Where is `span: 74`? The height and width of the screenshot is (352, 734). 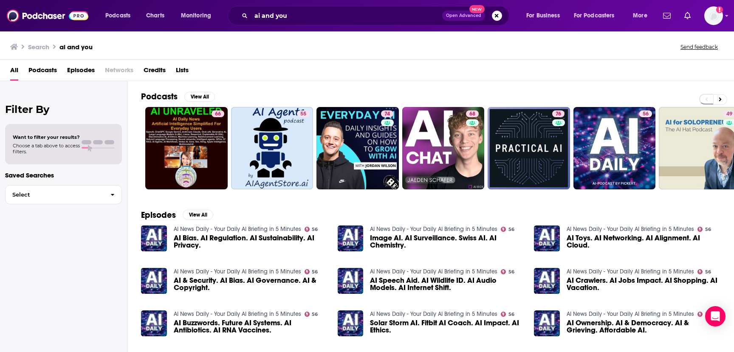
span: 74 is located at coordinates (387, 114).